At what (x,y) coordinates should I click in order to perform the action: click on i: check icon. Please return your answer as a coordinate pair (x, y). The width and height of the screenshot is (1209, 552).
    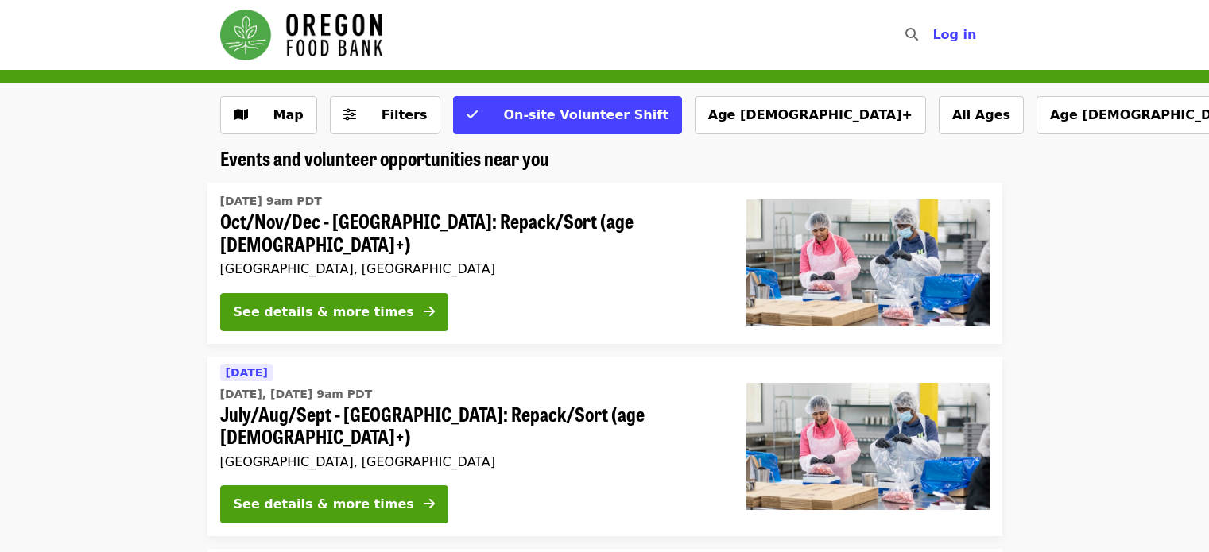
    Looking at the image, I should click on (472, 114).